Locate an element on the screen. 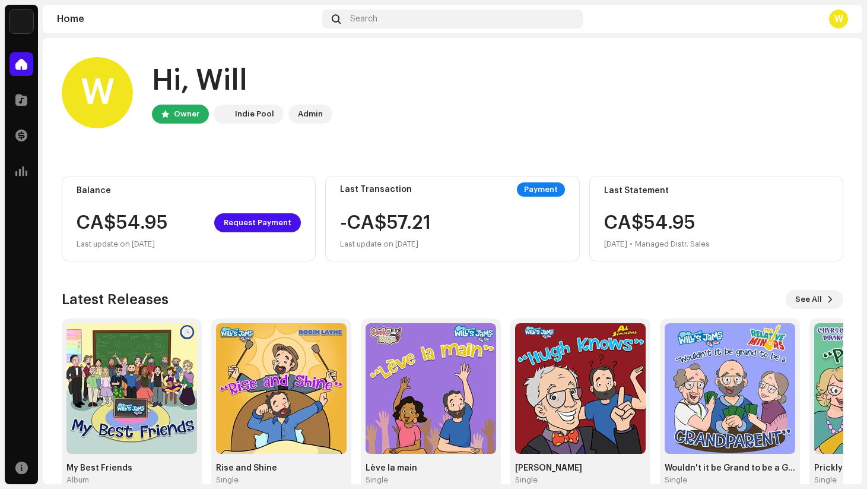 Image resolution: width=867 pixels, height=489 pixels. div: Last Statement is located at coordinates (717, 191).